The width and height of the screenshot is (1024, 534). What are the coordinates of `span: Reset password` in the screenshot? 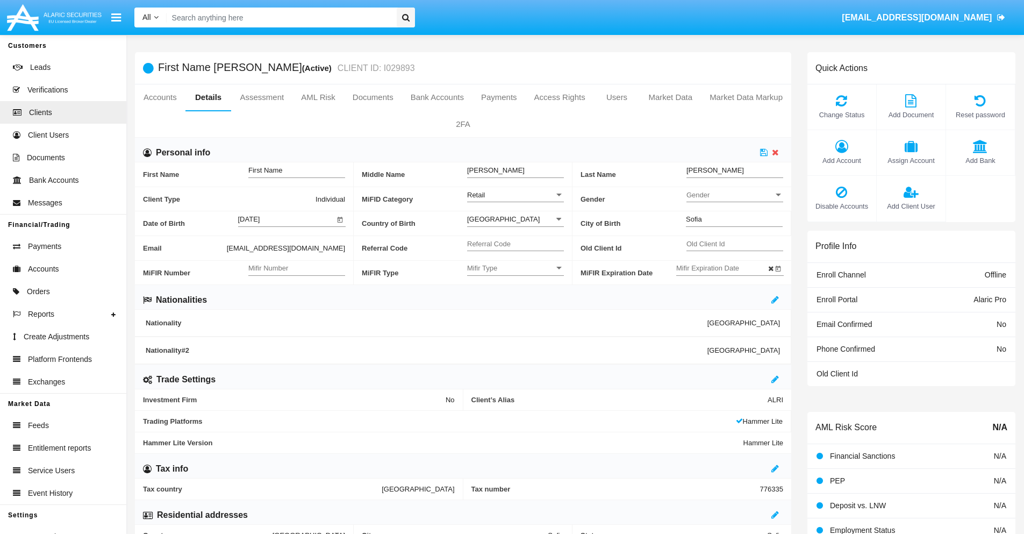 It's located at (980, 114).